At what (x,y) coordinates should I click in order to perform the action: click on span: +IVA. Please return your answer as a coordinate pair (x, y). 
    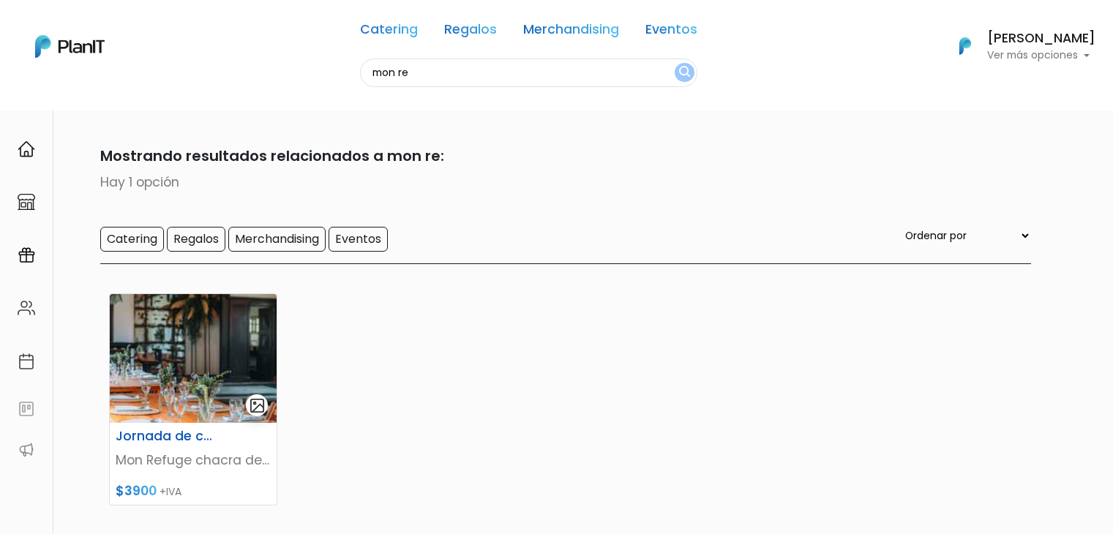
    Looking at the image, I should click on (170, 492).